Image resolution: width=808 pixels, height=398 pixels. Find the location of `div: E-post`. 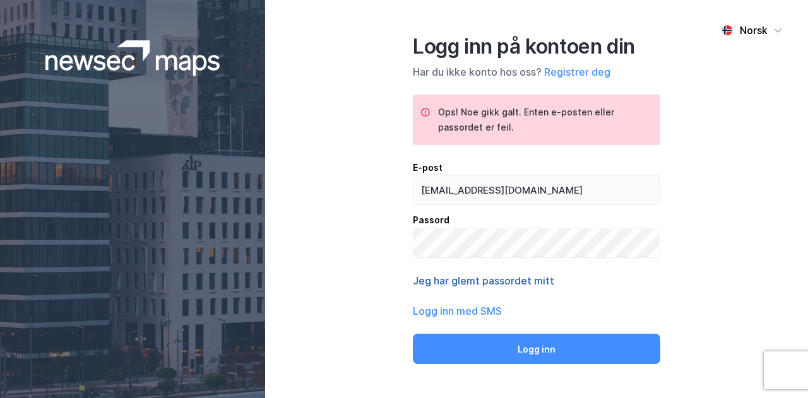

div: E-post is located at coordinates (536, 168).